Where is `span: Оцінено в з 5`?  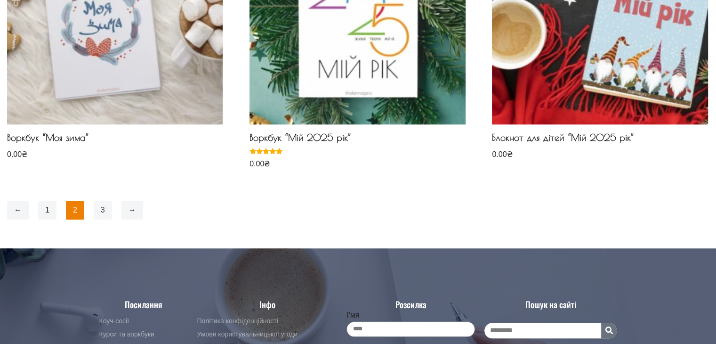 span: Оцінено в з 5 is located at coordinates (267, 162).